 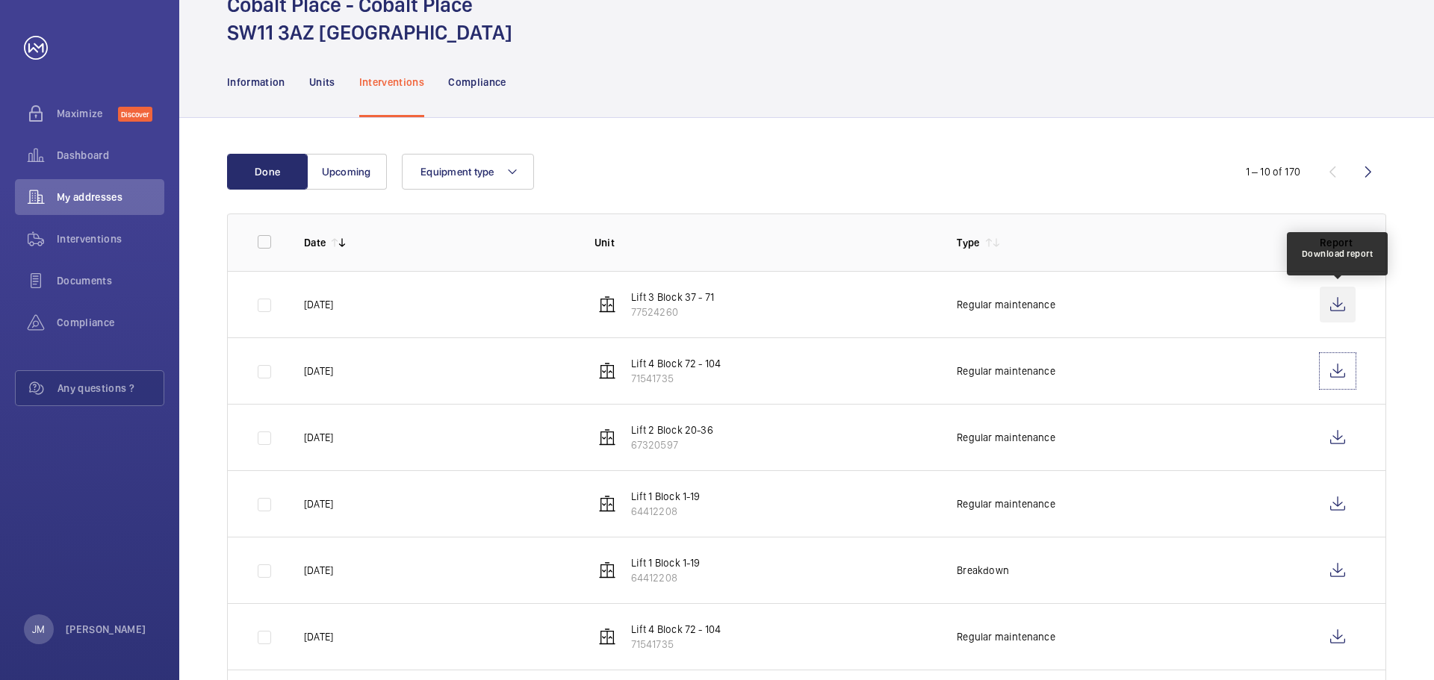 What do you see at coordinates (968, 243) in the screenshot?
I see `p: Type` at bounding box center [968, 243].